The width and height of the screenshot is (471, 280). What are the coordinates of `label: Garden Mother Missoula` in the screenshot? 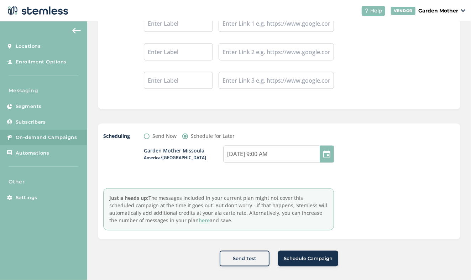 It's located at (183, 154).